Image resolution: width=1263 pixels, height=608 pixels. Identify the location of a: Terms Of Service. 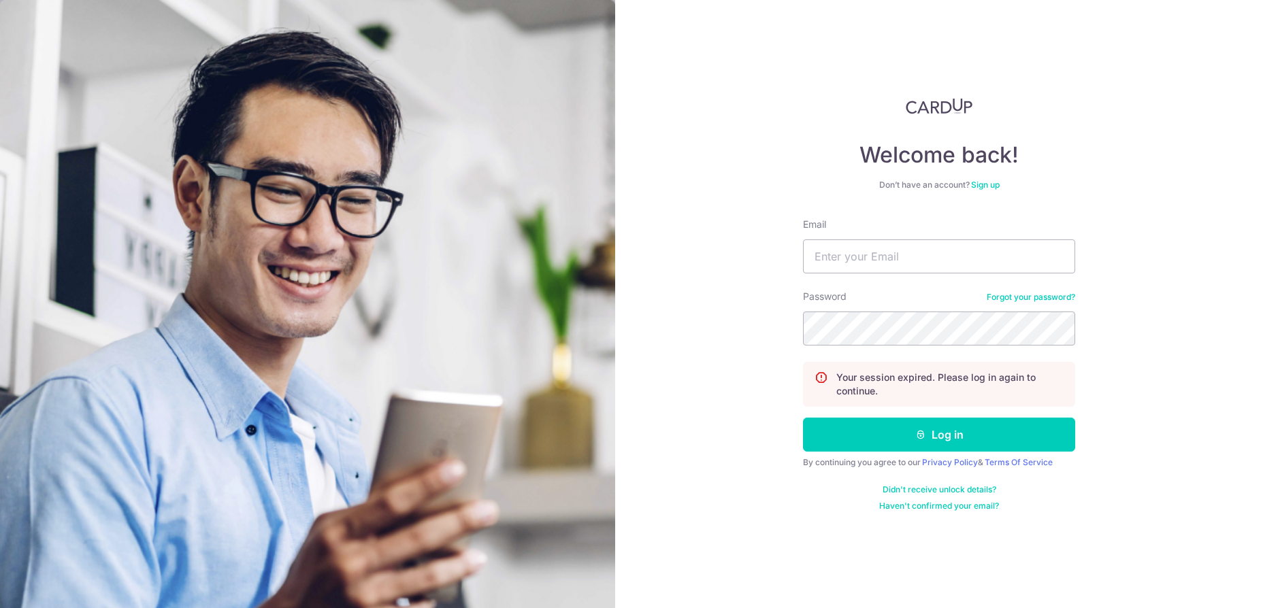
(1019, 462).